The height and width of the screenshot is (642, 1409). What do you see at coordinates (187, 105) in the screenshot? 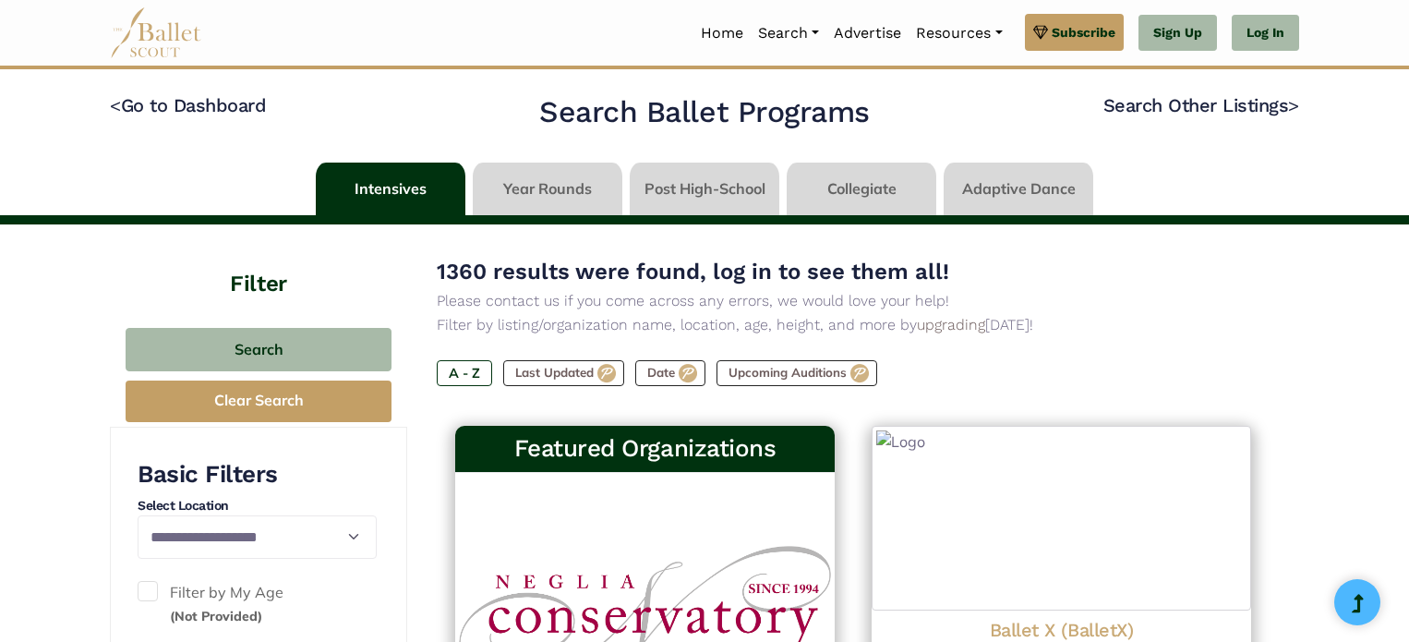
I see `a: <Go to Dashboard` at bounding box center [187, 105].